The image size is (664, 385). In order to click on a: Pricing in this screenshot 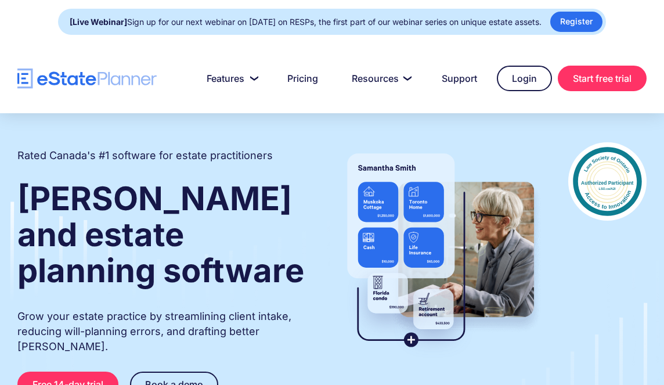, I will do `click(302, 78)`.